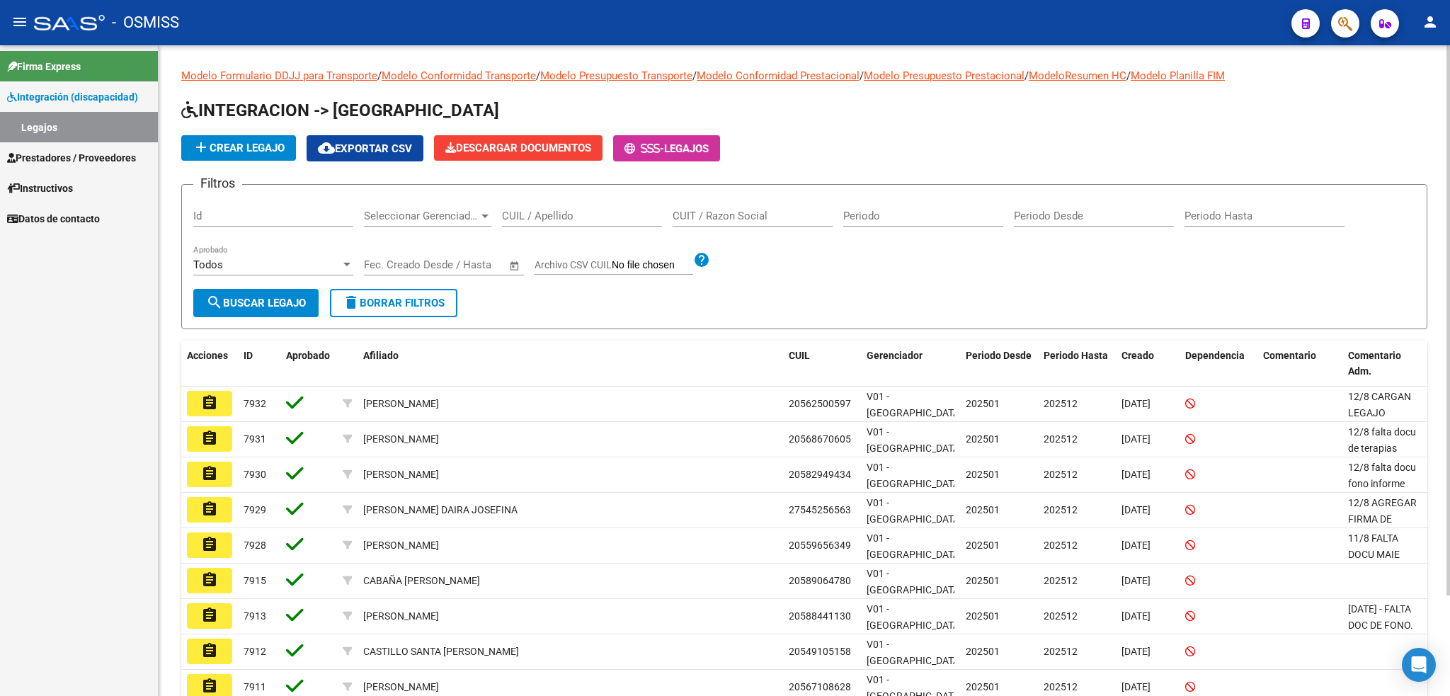 This screenshot has width=1450, height=696. What do you see at coordinates (255, 545) in the screenshot?
I see `span: 7928` at bounding box center [255, 545].